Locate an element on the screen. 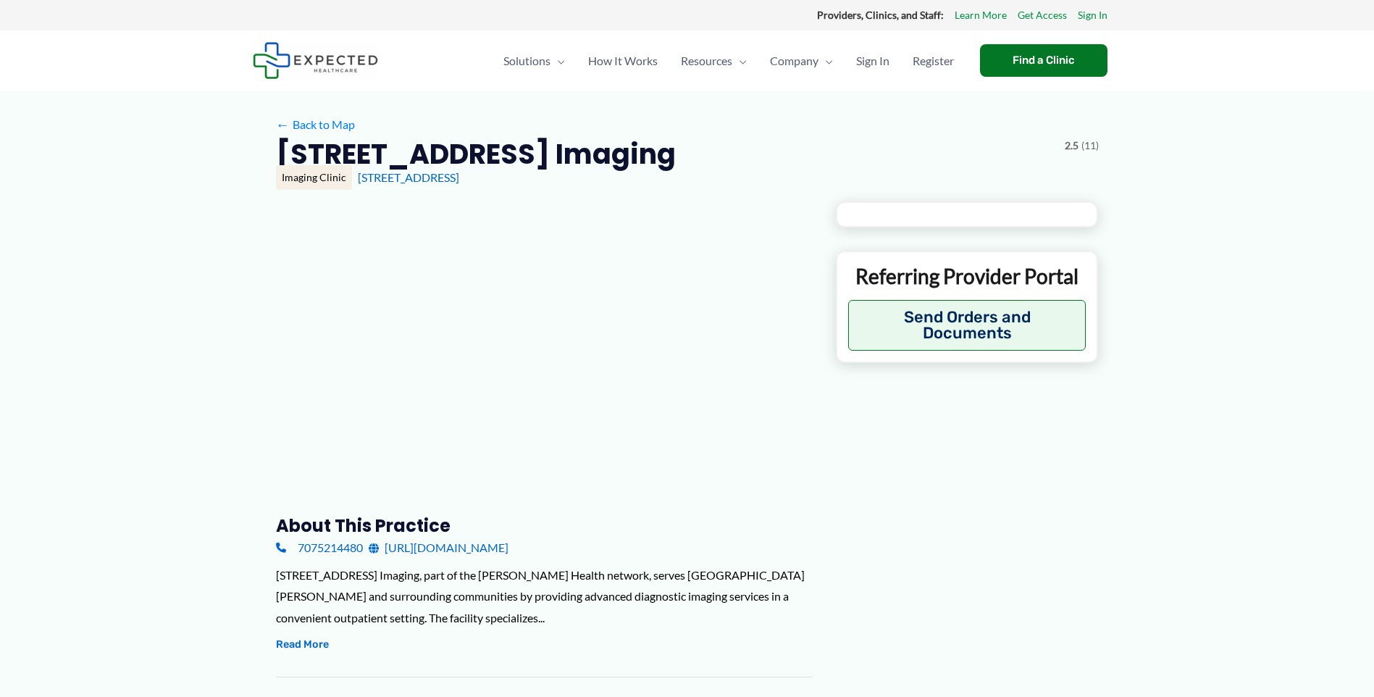  span: 2.5 is located at coordinates (1071, 146).